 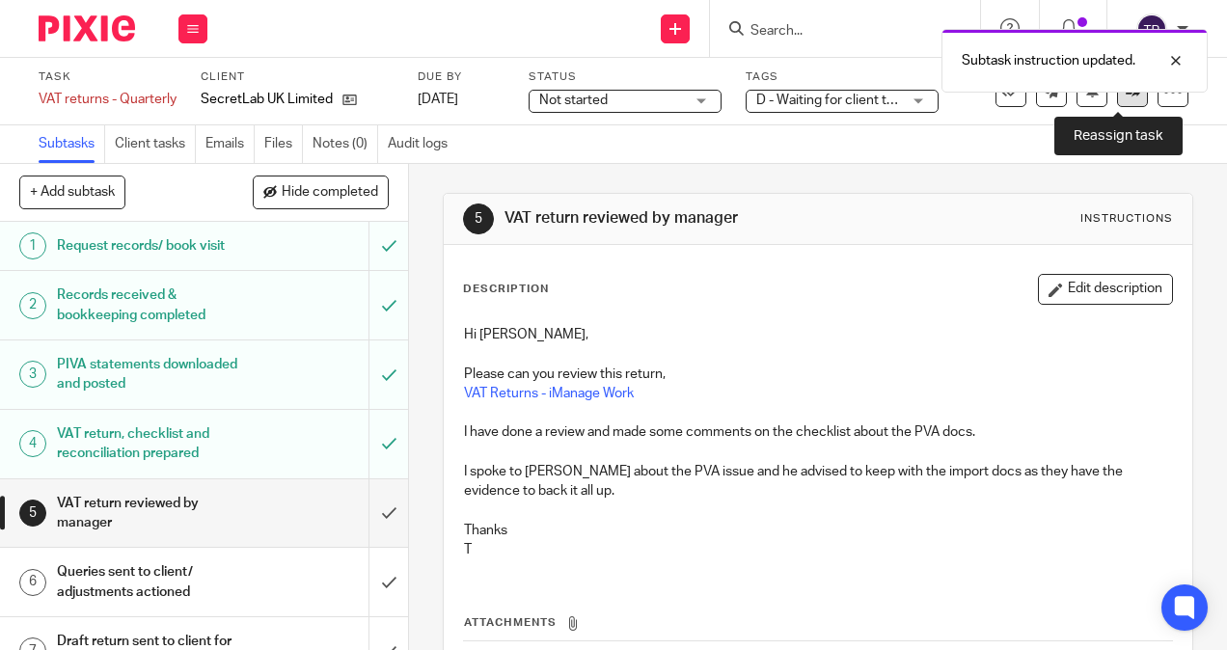 What do you see at coordinates (817, 432) in the screenshot?
I see `p: I have done a review and made some comments on the checklist about the PVA docs.` at bounding box center [817, 432].